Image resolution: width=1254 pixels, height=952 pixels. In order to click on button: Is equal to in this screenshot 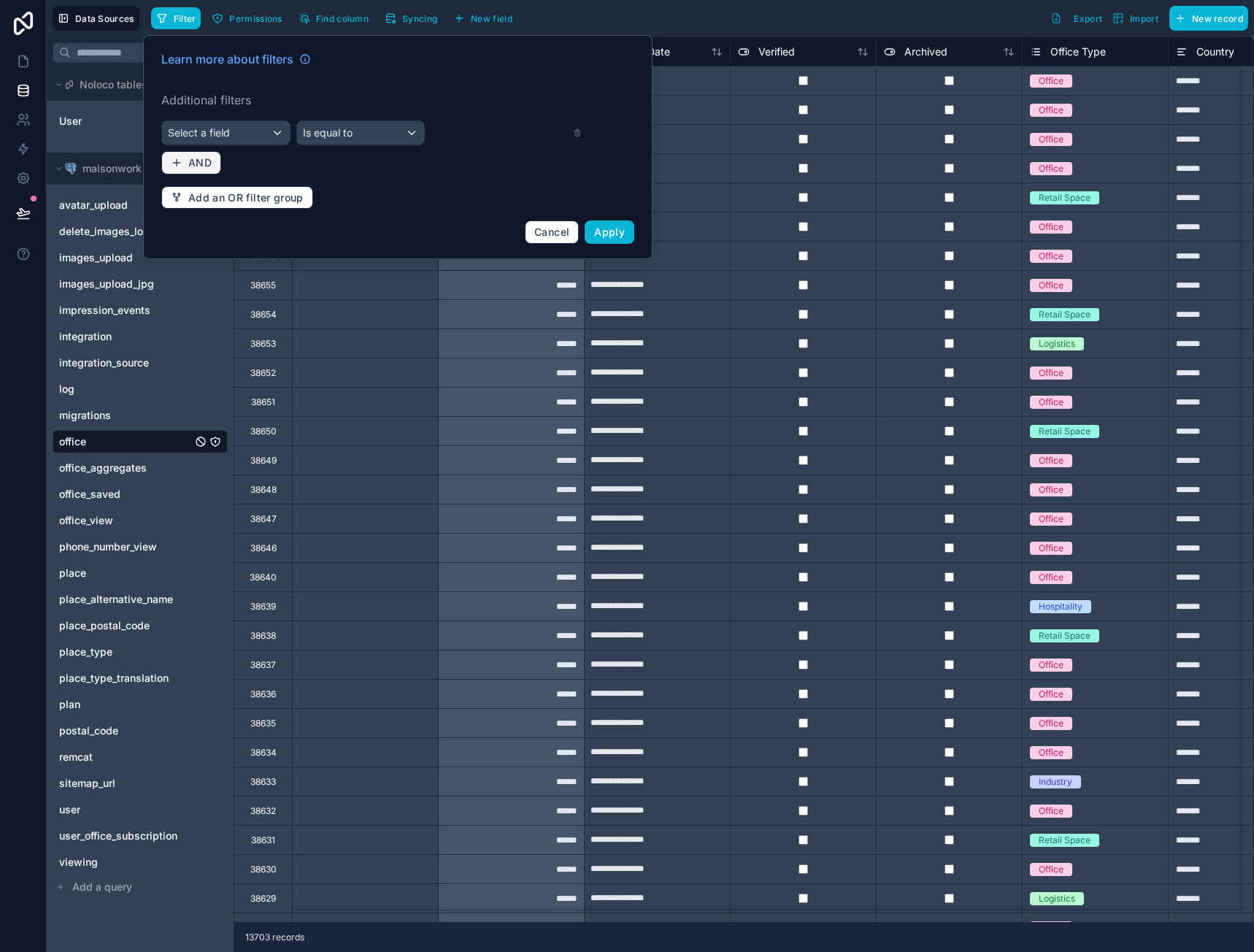, I will do `click(361, 133)`.